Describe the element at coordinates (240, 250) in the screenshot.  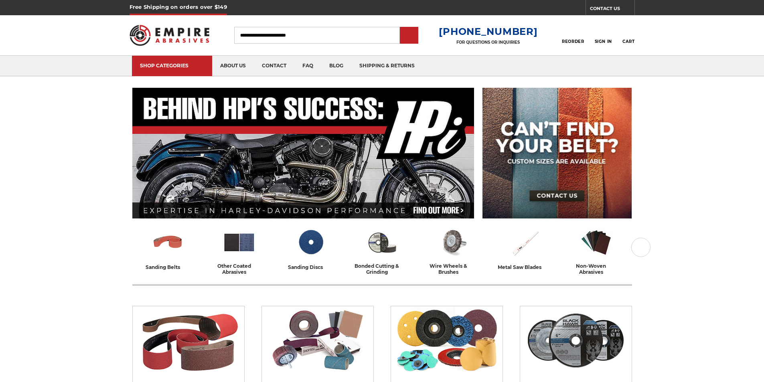
I see `a: other coated abrasives` at that location.